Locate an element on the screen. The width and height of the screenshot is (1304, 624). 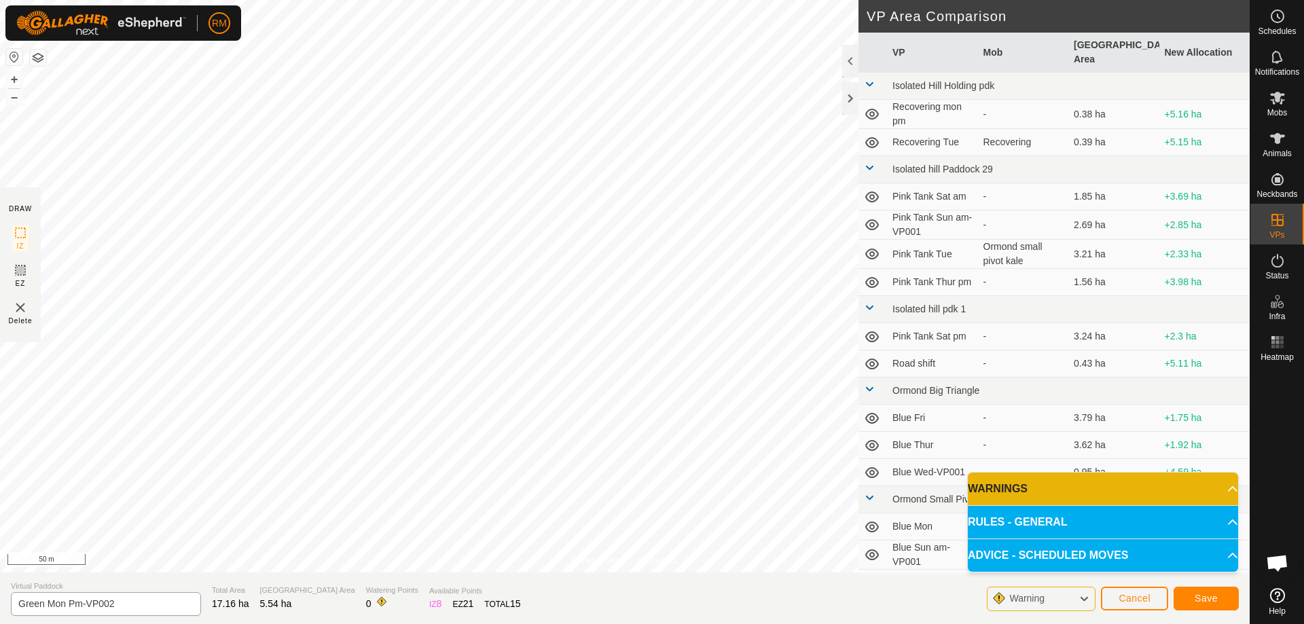
td: 0.43 ha is located at coordinates (1114, 364).